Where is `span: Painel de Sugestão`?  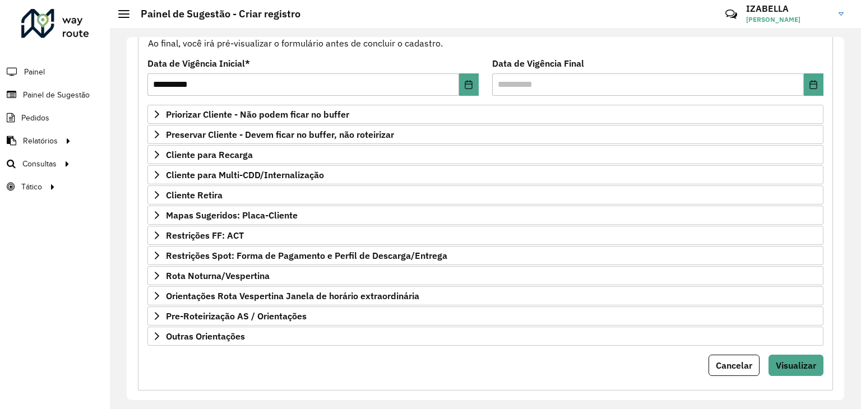
span: Painel de Sugestão is located at coordinates (56, 95).